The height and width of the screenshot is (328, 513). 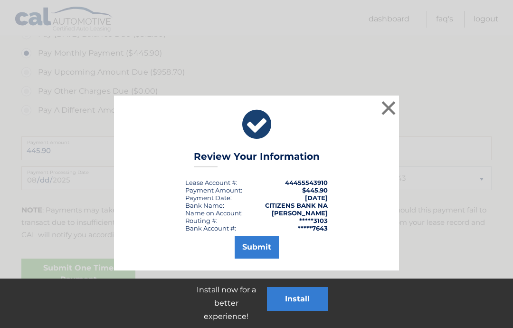 What do you see at coordinates (201, 220) in the screenshot?
I see `div: Routing #:` at bounding box center [201, 220].